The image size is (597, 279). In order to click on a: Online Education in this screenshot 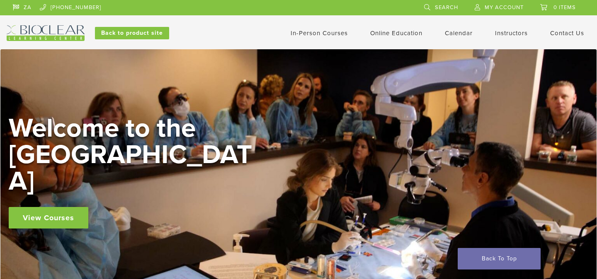, I will do `click(396, 33)`.